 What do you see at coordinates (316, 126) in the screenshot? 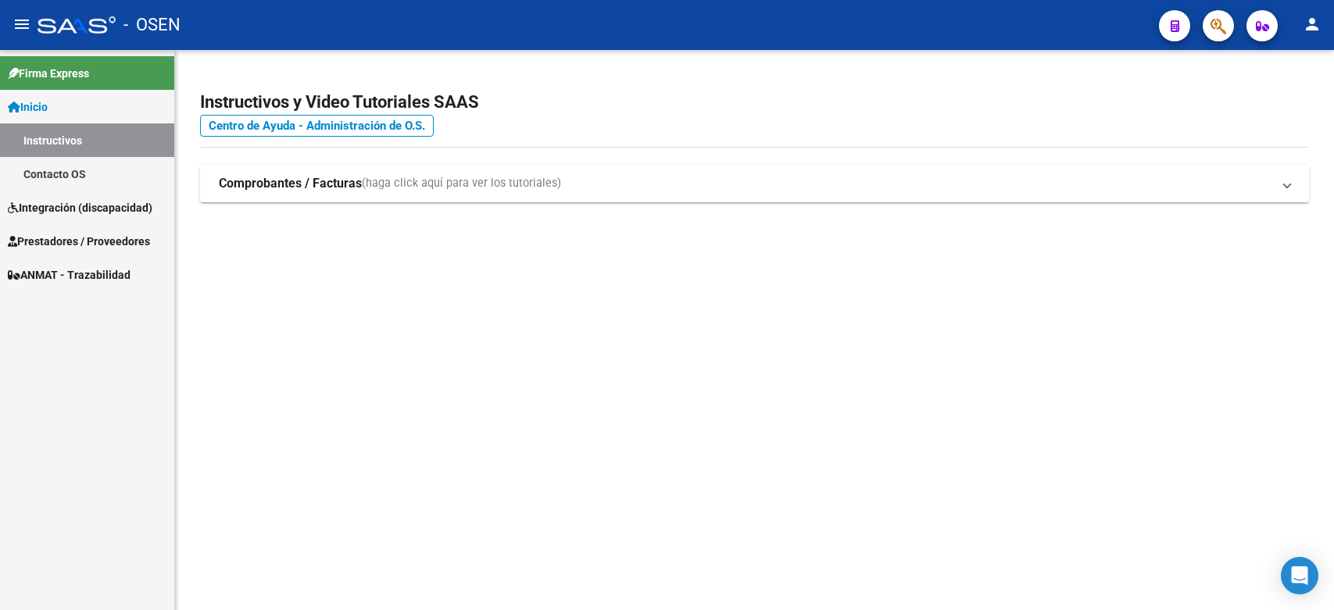
I see `a: Centro de Ayuda - Administración de O.S.` at bounding box center [316, 126].